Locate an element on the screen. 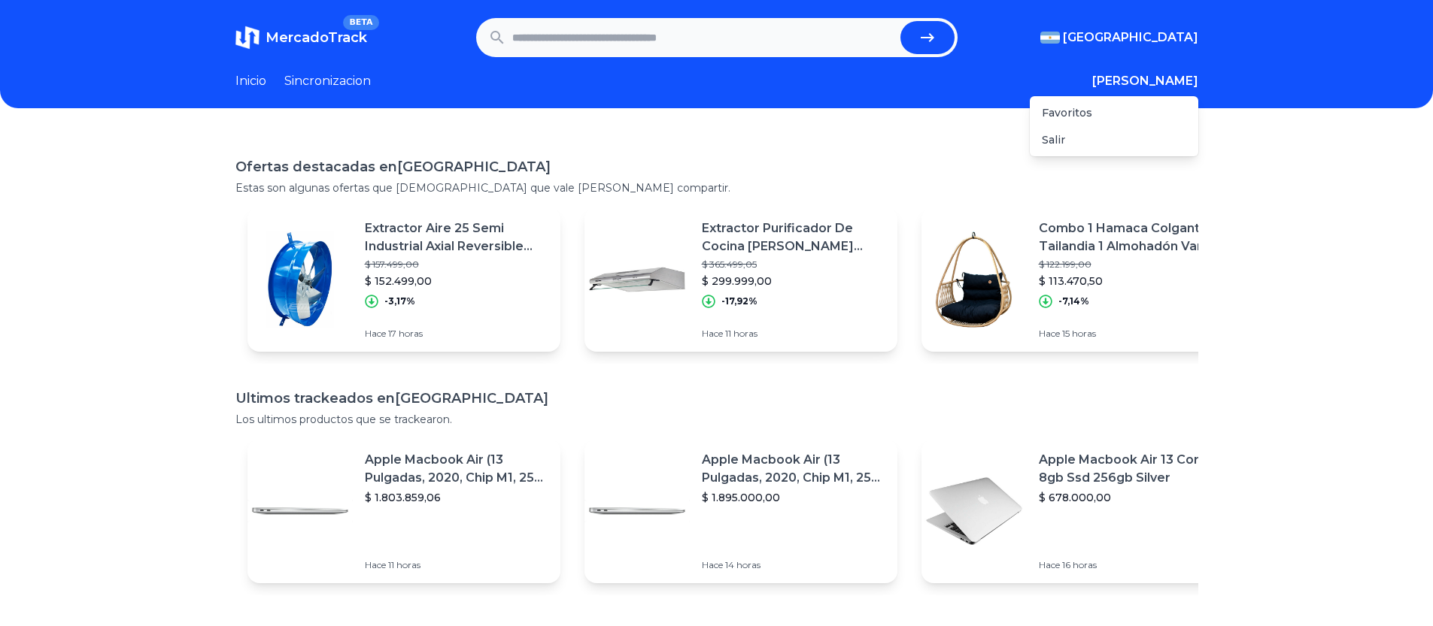 The width and height of the screenshot is (1433, 626). a: Featured imageApple Macbook Air 13 Core I5 8gb Ssd 256gb Silver$ 678.000,00Hace 16 horas is located at coordinates (1078, 511).